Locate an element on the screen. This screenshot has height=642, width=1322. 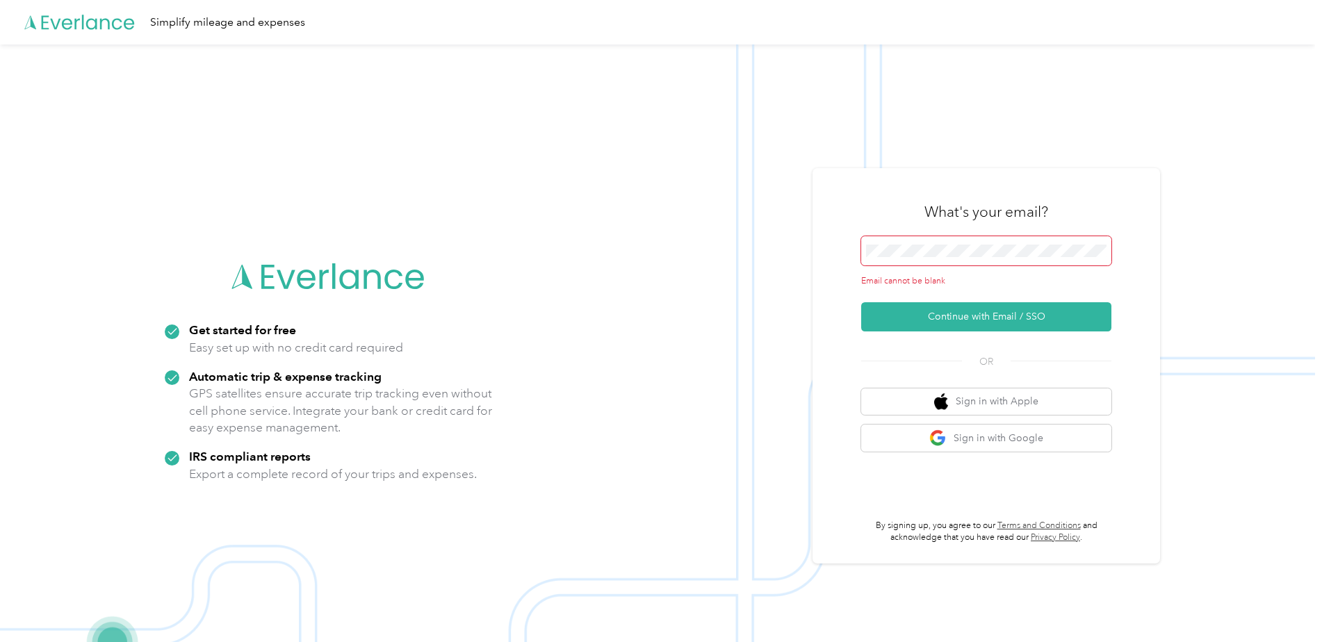
p: Export a complete record of your trips and expenses. is located at coordinates (333, 474).